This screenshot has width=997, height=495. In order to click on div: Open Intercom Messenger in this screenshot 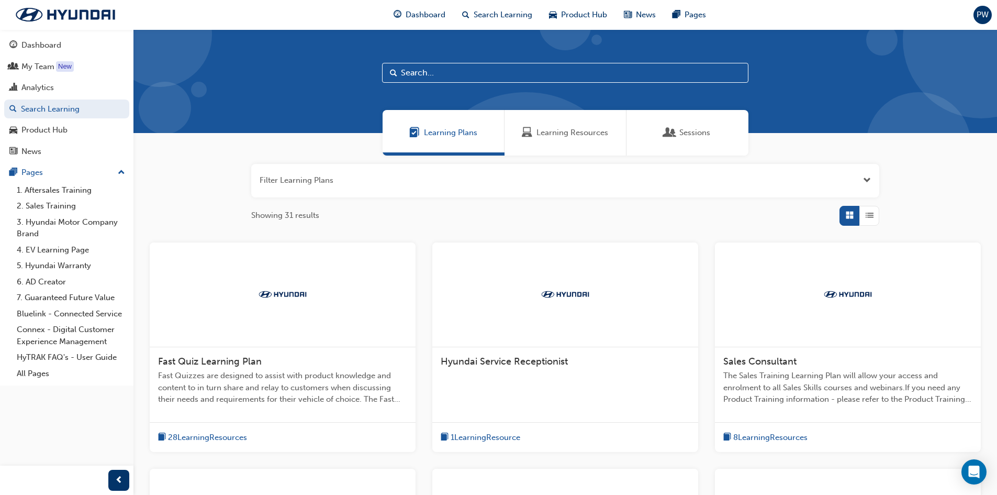, I will do `click(974, 472)`.